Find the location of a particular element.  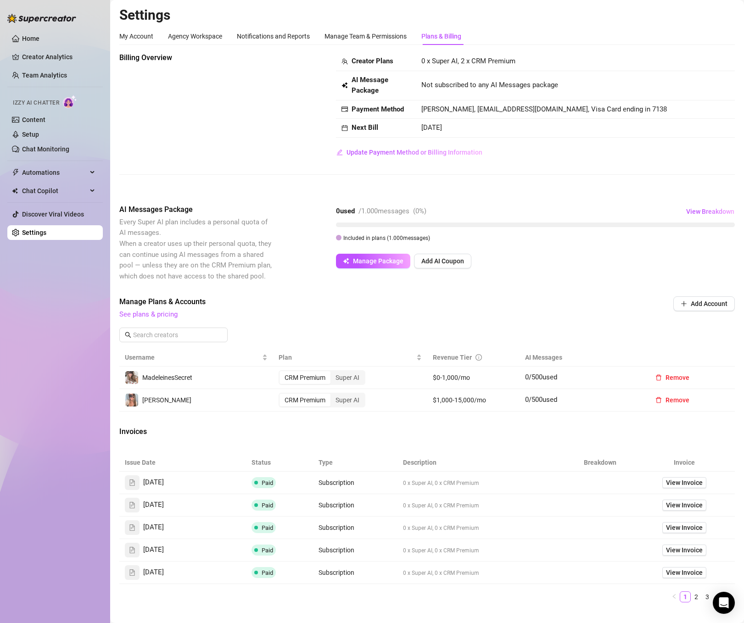

button: Update Payment Method or Billing Information is located at coordinates (409, 152).